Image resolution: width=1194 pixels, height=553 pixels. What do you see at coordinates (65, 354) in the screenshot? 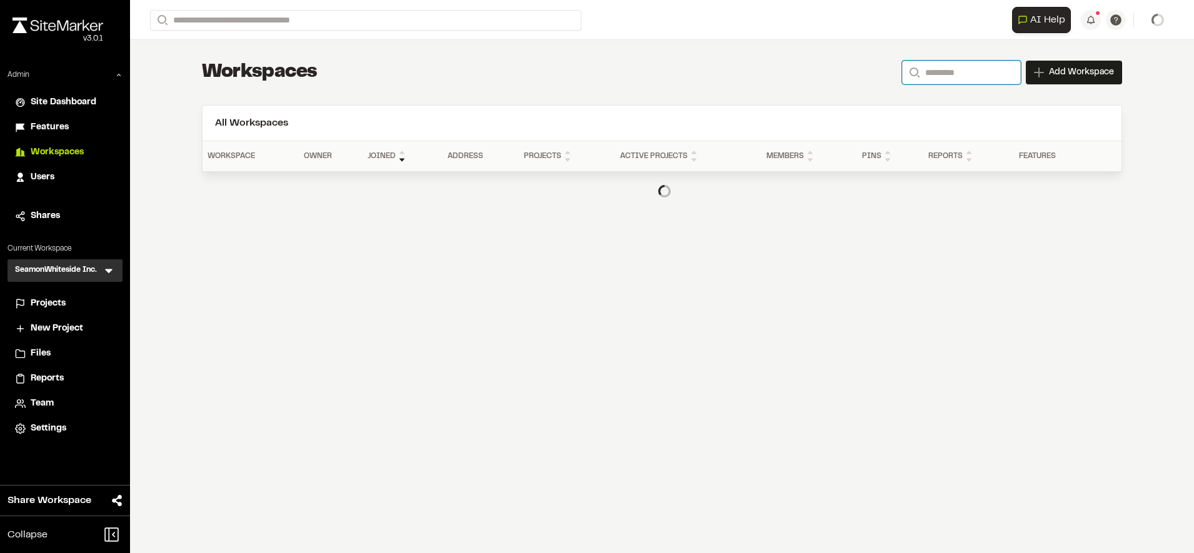
I see `a: Files` at bounding box center [65, 354].